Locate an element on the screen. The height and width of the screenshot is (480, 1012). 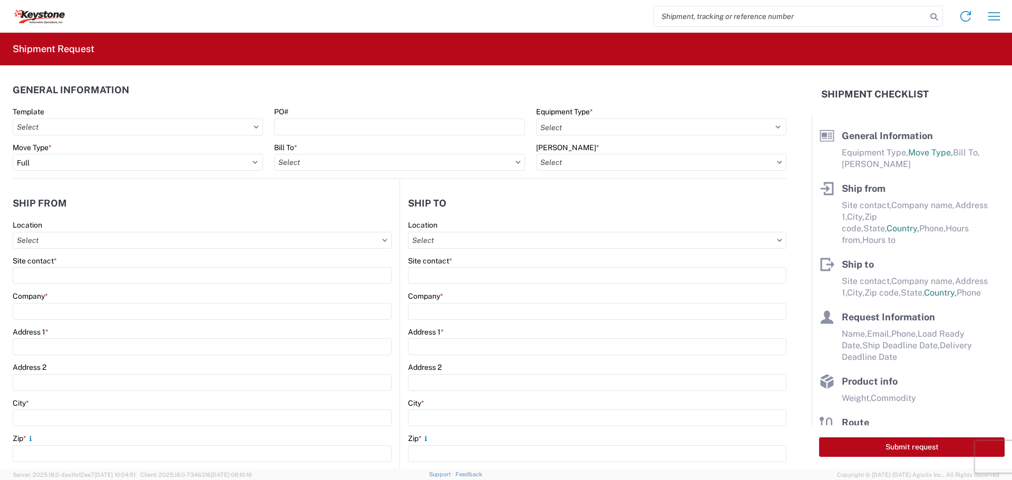
span: Phone is located at coordinates (969, 293).